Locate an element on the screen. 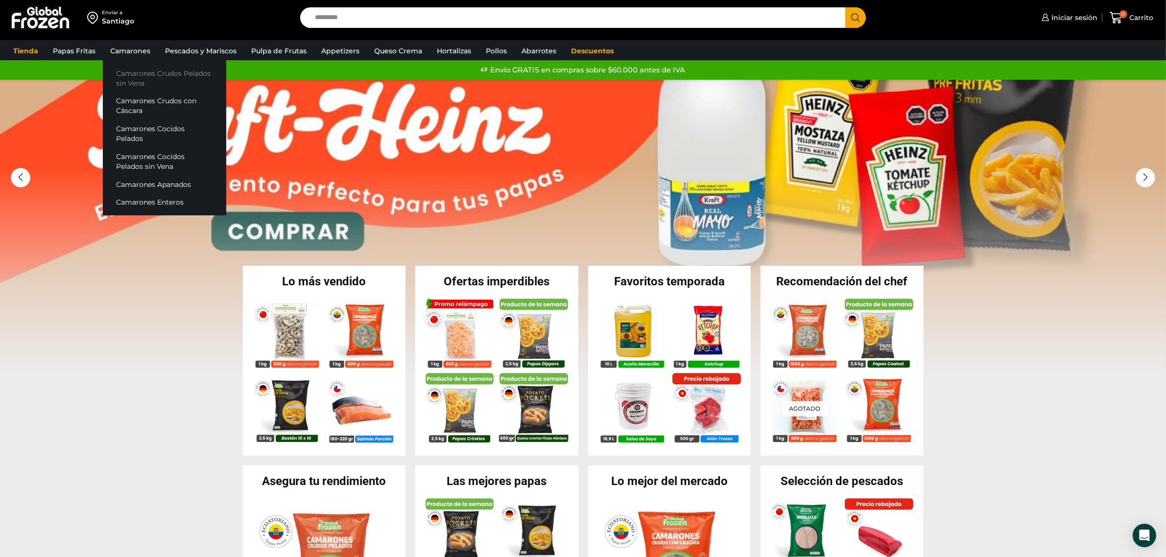 Image resolution: width=1166 pixels, height=557 pixels. a: Tienda is located at coordinates (25, 51).